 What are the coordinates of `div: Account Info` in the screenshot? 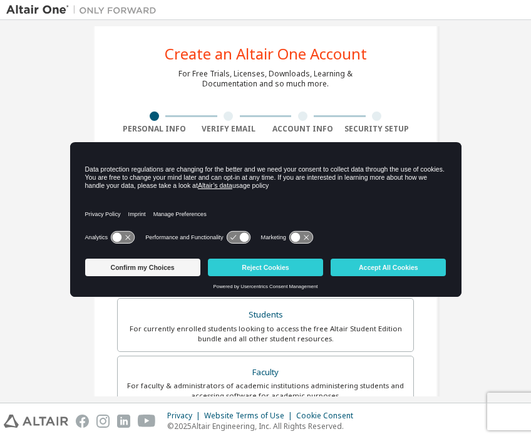 It's located at (303, 129).